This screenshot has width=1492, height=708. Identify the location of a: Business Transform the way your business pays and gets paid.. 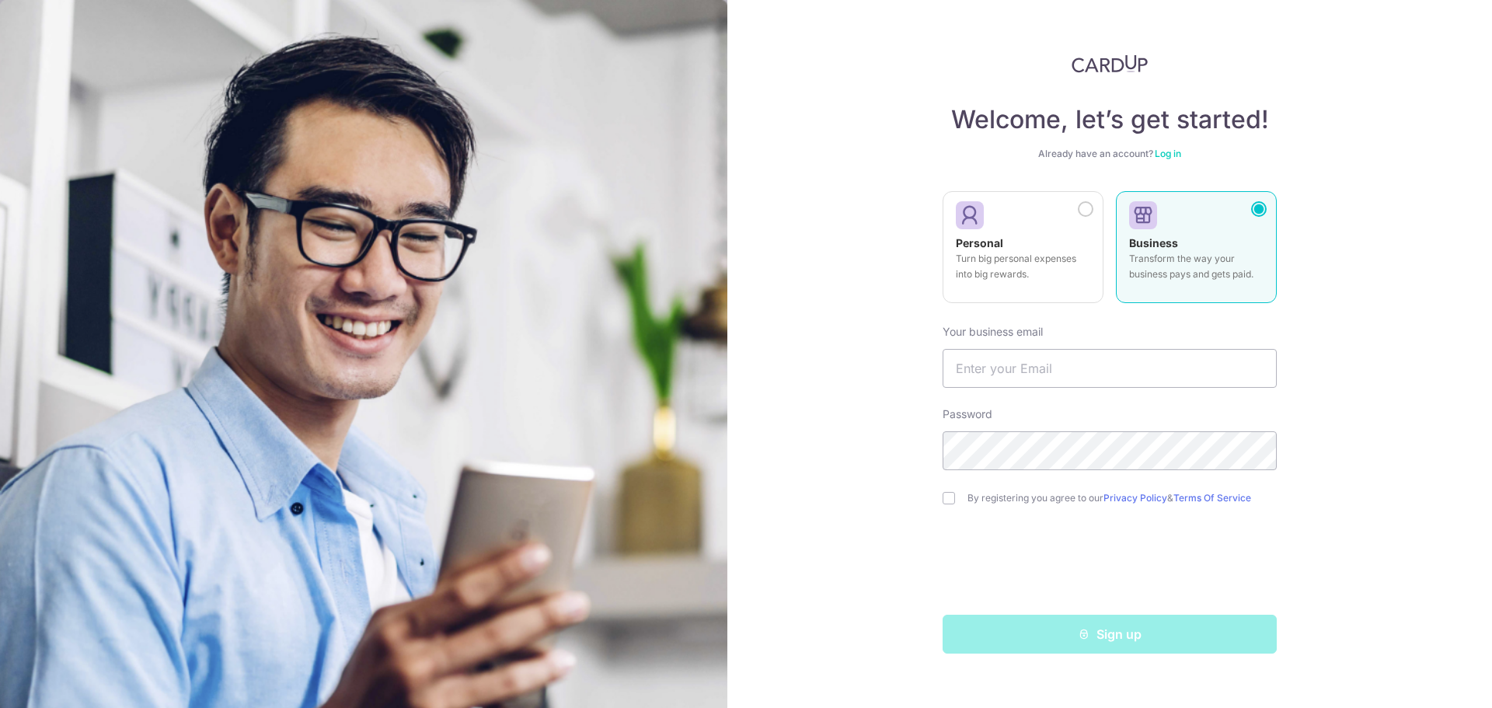
(1196, 252).